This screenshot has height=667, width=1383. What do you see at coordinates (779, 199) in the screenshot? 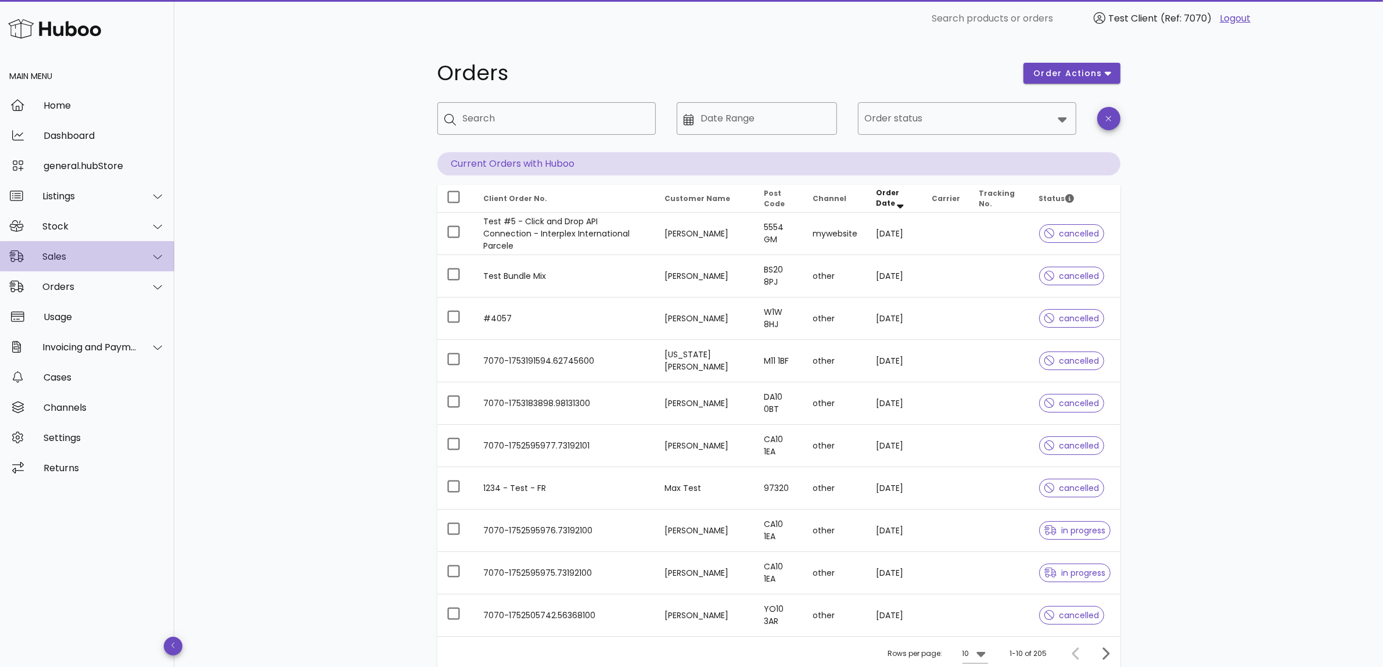
I see `th: Post Code` at bounding box center [779, 199].